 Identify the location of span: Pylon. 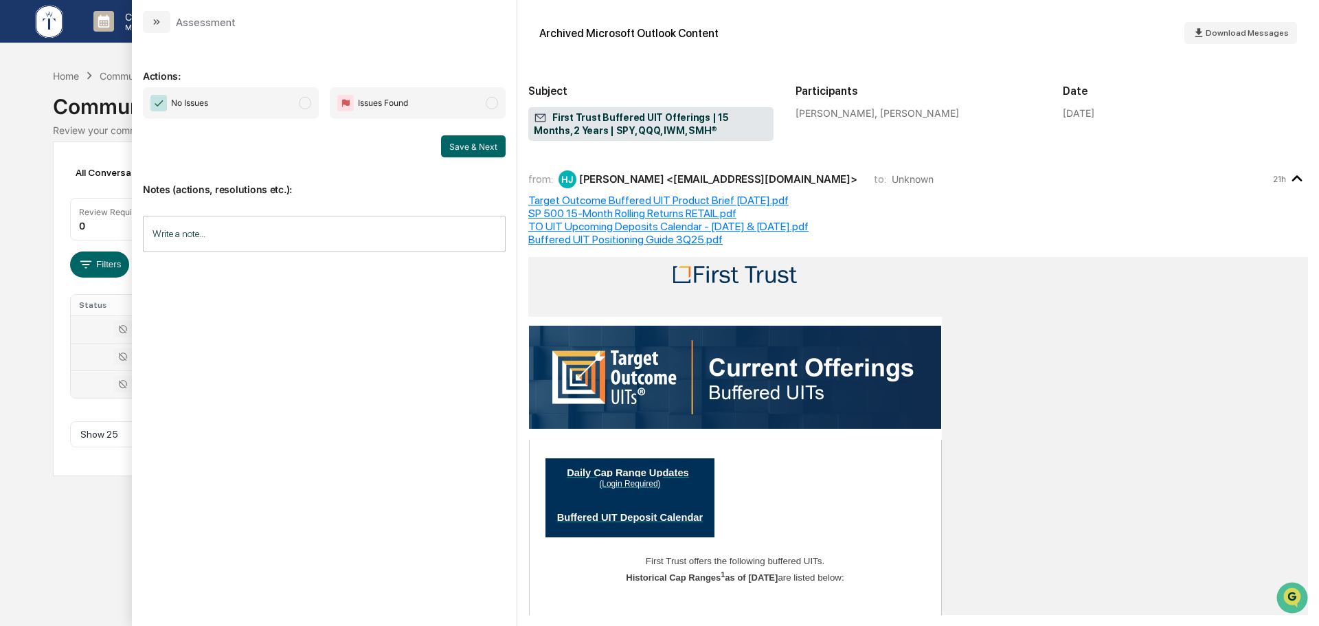
(151, 308).